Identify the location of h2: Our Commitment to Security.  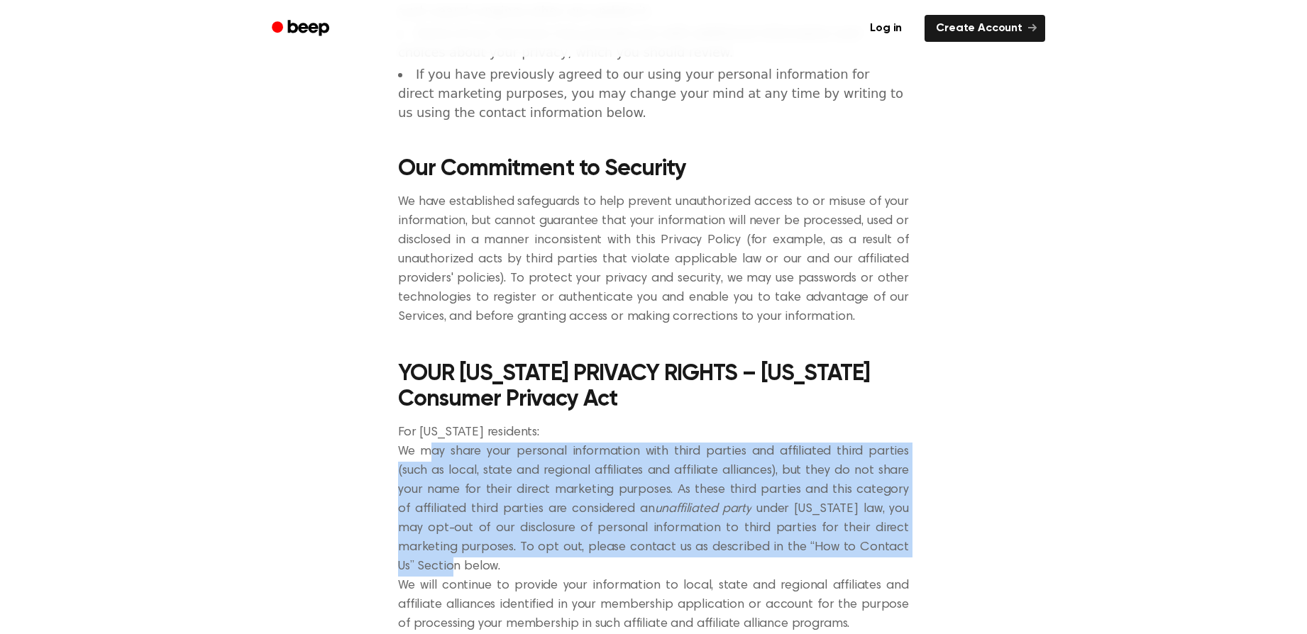
(654, 169).